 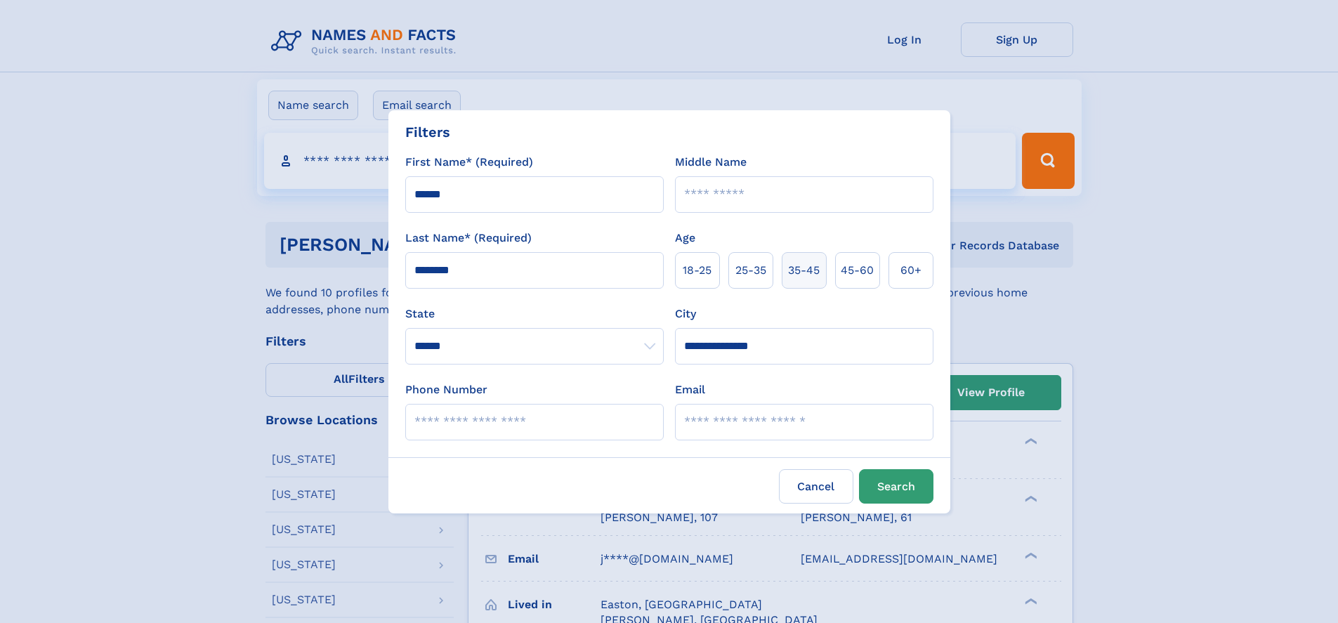 I want to click on label: State, so click(x=535, y=314).